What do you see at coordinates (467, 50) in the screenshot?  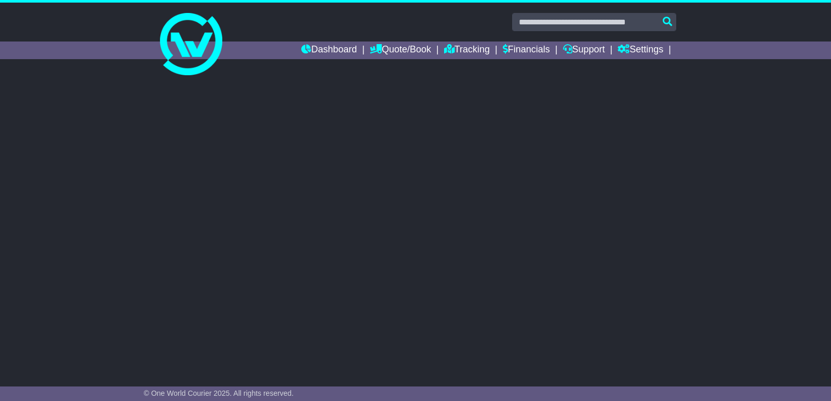 I see `a: Tracking` at bounding box center [467, 50].